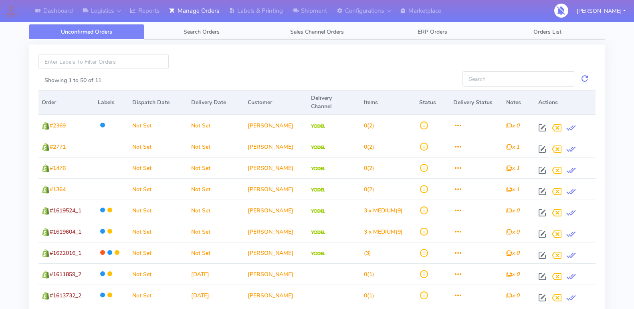 The width and height of the screenshot is (634, 309). What do you see at coordinates (58, 147) in the screenshot?
I see `span: #2771` at bounding box center [58, 147].